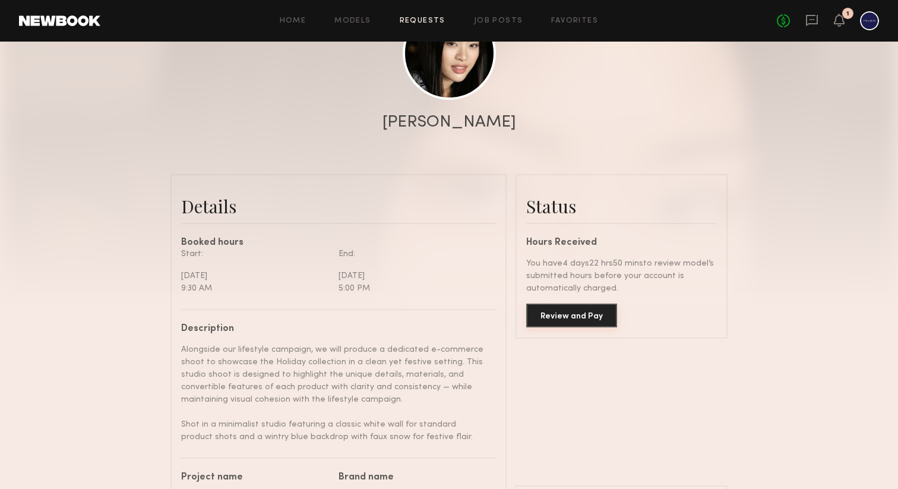  What do you see at coordinates (413, 254) in the screenshot?
I see `div: End:` at bounding box center [413, 254].